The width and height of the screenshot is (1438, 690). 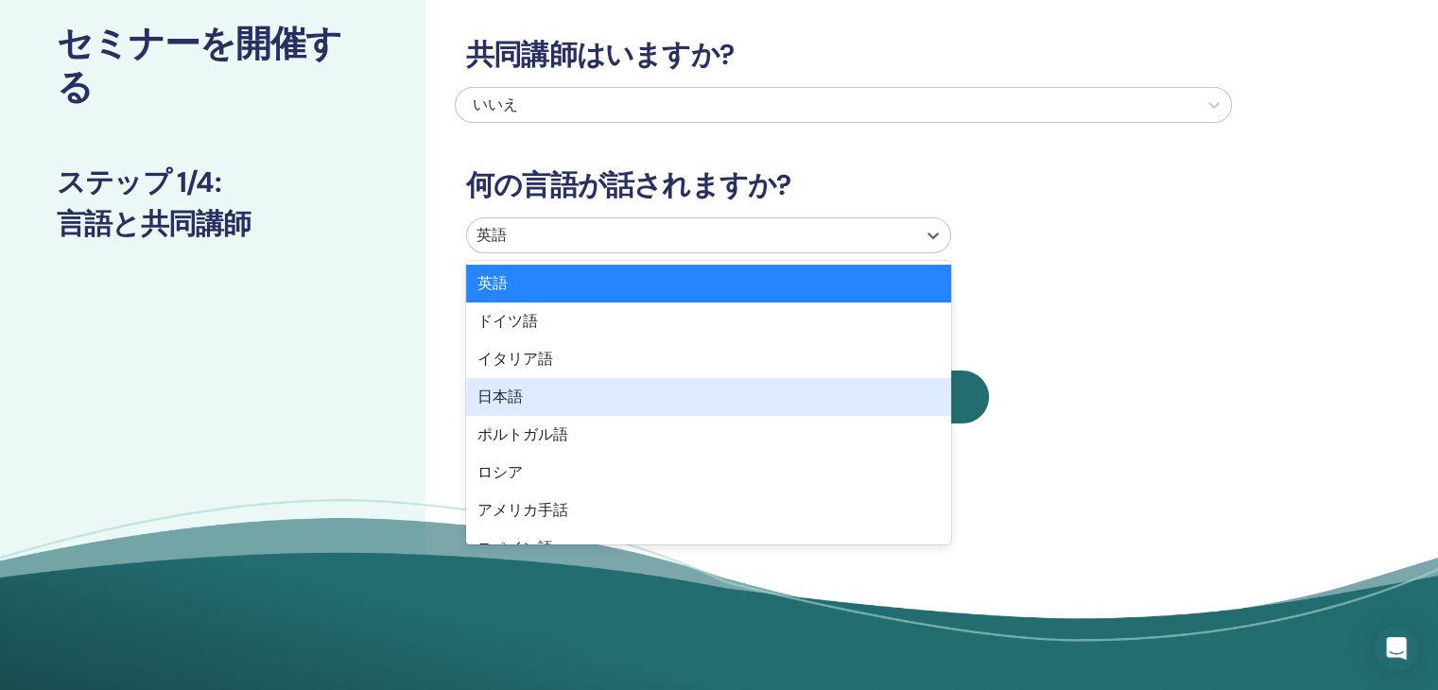 What do you see at coordinates (600, 54) in the screenshot?
I see `font: 共同講師はいますか?` at bounding box center [600, 54].